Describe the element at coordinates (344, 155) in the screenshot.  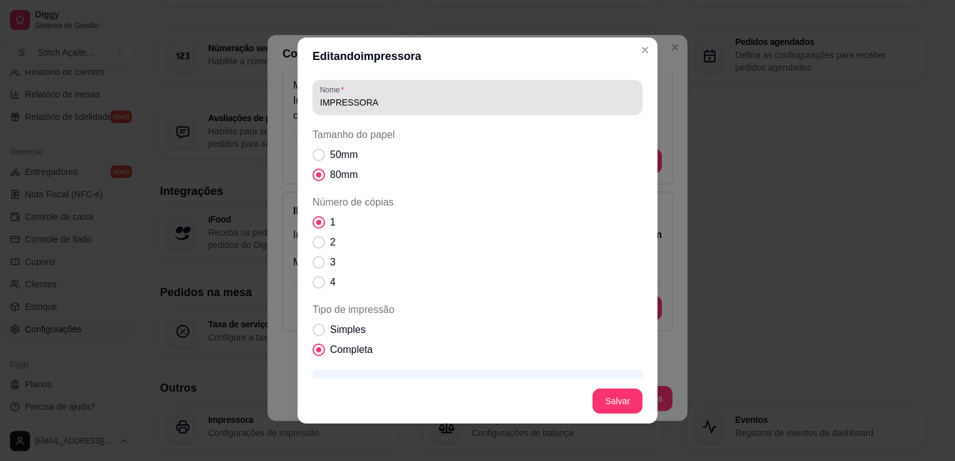
I see `span: 50mm` at that location.